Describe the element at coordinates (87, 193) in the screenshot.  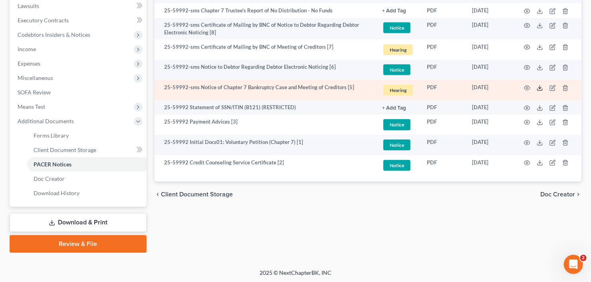
I see `a: Download History` at that location.